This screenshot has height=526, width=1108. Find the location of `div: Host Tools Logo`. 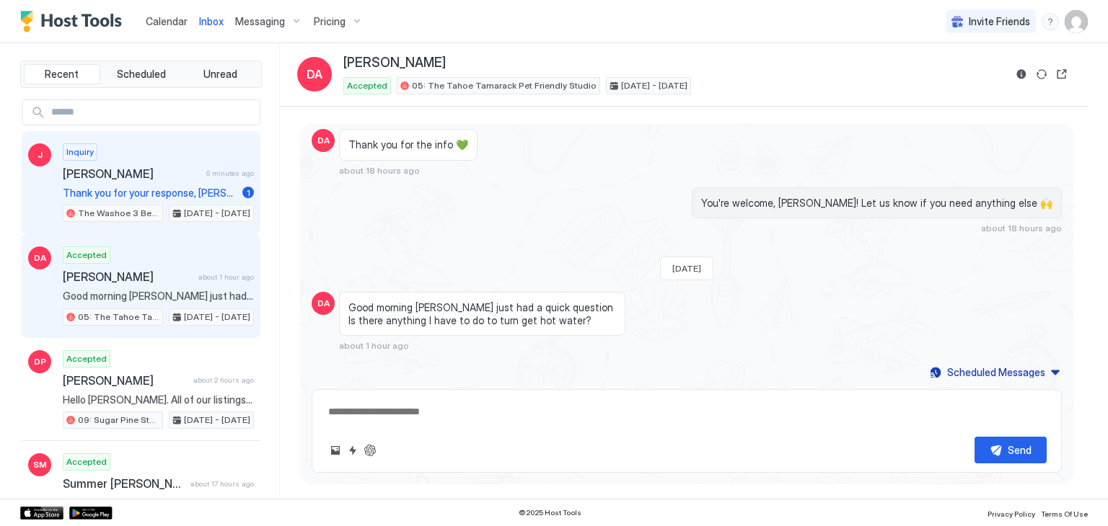

div: Host Tools Logo is located at coordinates (74, 22).